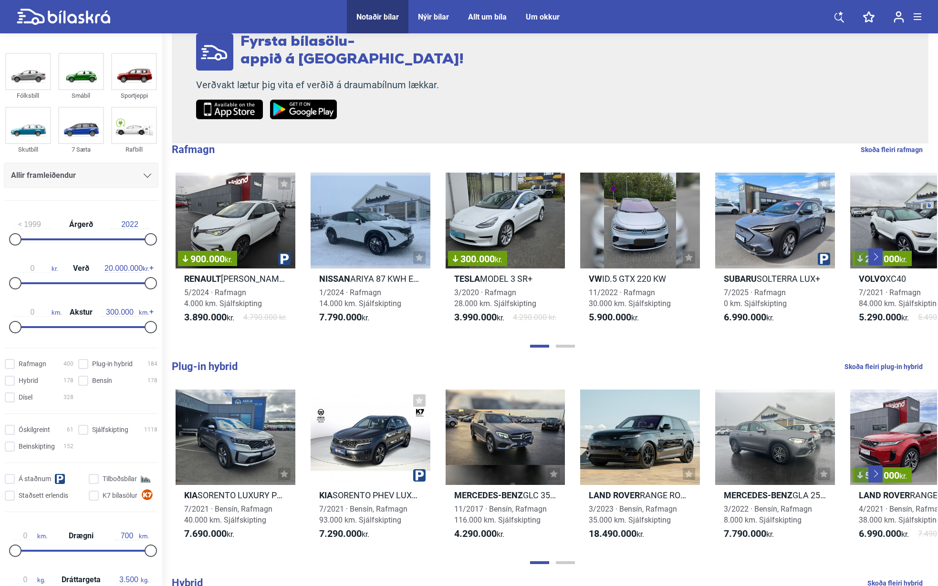 The image size is (938, 586). Describe the element at coordinates (640, 469) in the screenshot. I see `a: Land RoverRANGE ROVER SPORT AUTOBIOGRAPHY3/2023 · Bensín, Rafmagn35.000 km. Sjálfskipting18.490.0...` at that location.